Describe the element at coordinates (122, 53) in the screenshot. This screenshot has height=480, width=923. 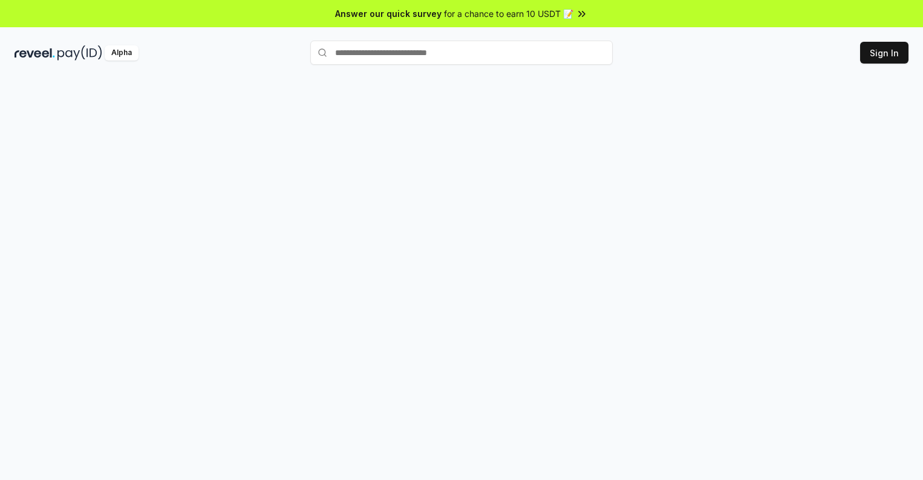
I see `div: Alpha` at that location.